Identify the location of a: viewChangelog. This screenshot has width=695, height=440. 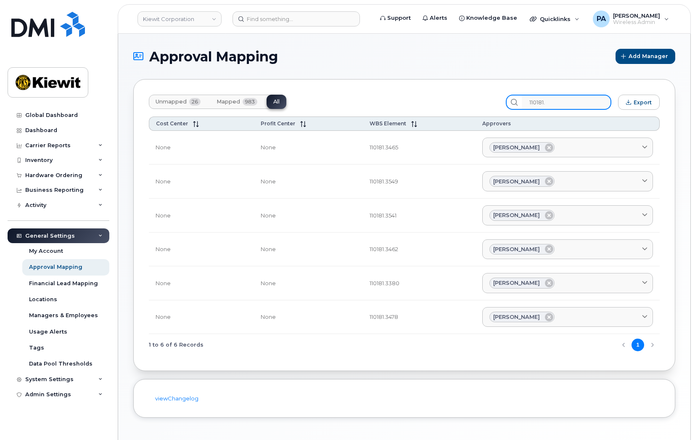
(176, 398).